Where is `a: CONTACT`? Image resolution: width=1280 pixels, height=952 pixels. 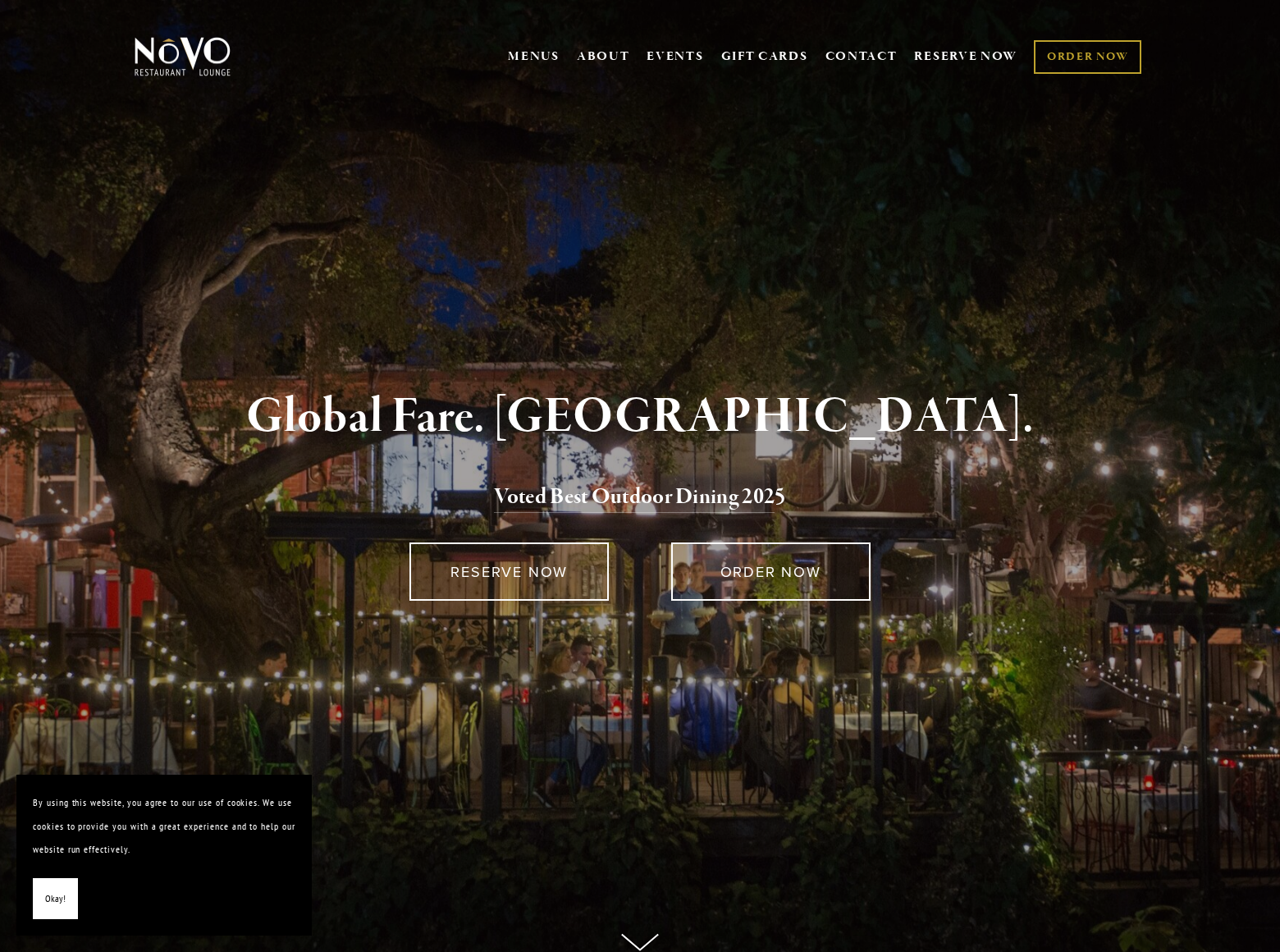 a: CONTACT is located at coordinates (861, 57).